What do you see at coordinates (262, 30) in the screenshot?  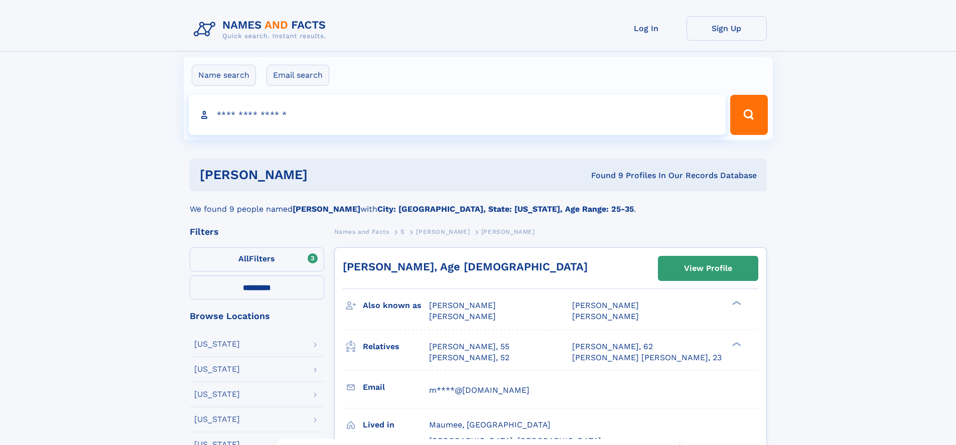 I see `img: Logo Names and Facts` at bounding box center [262, 30].